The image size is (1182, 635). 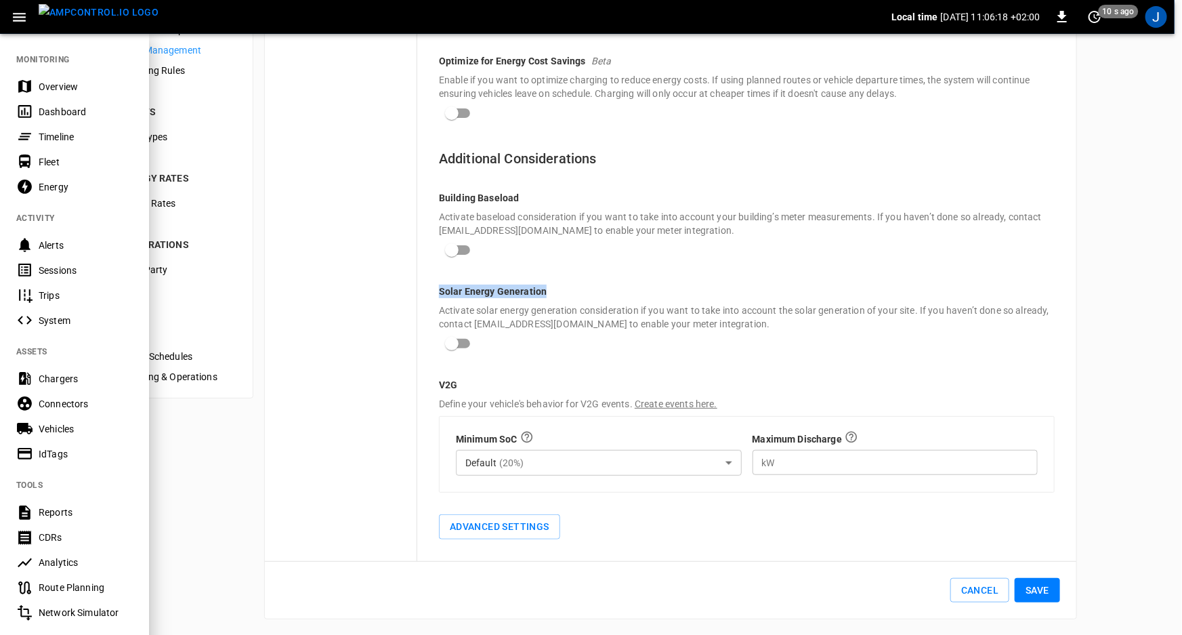 I want to click on div: Network Simulator, so click(x=85, y=613).